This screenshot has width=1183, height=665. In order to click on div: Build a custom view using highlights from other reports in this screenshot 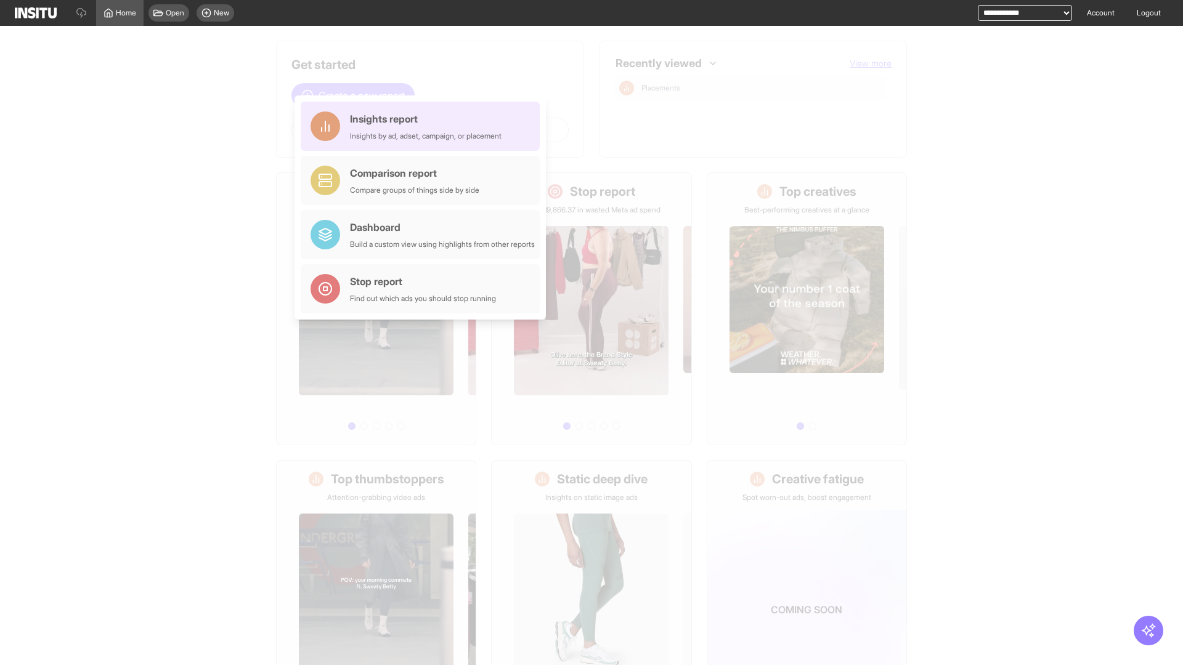, I will do `click(442, 245)`.